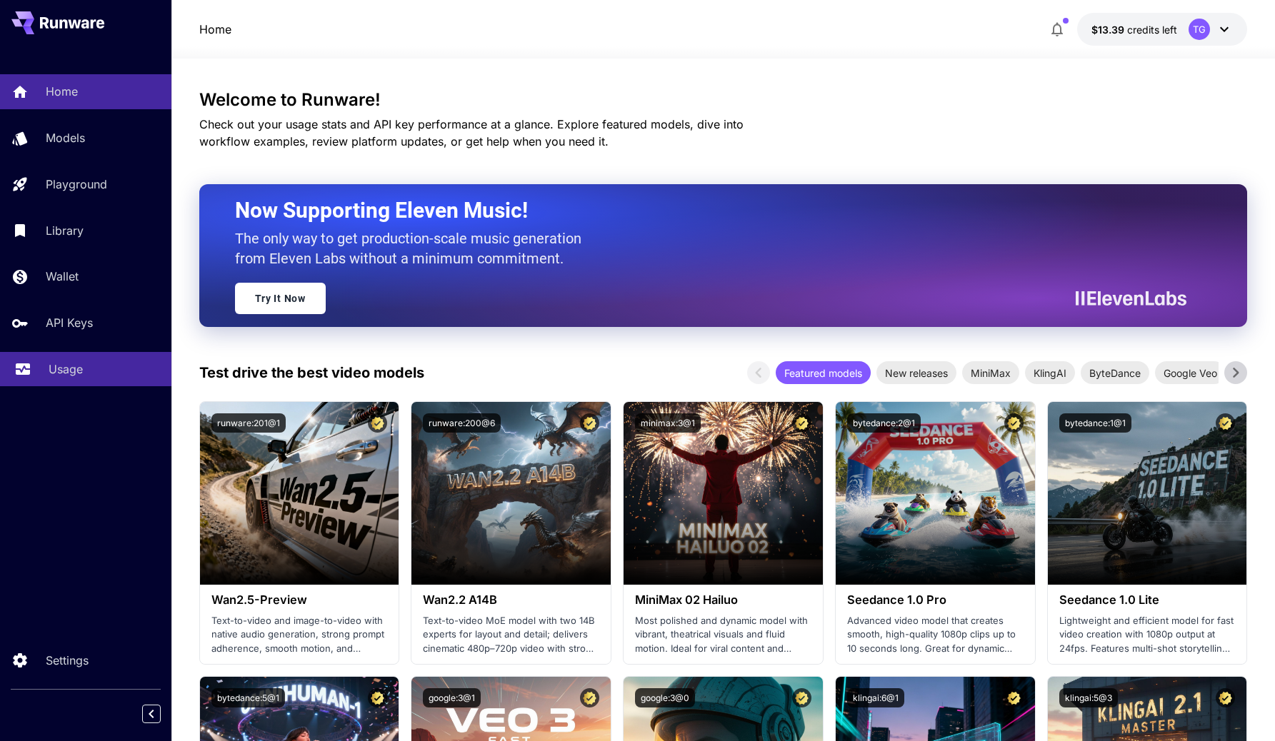  What do you see at coordinates (280, 298) in the screenshot?
I see `a: Try It Now` at bounding box center [280, 298].